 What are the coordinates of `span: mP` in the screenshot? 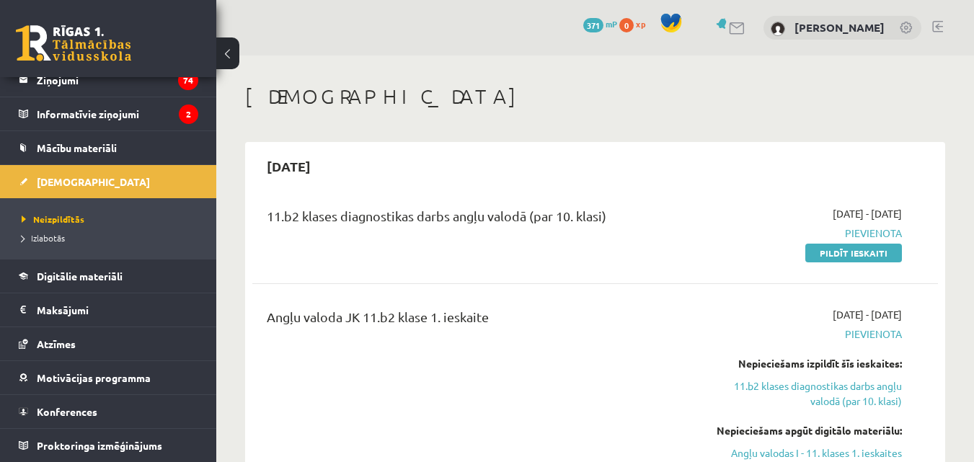 It's located at (611, 24).